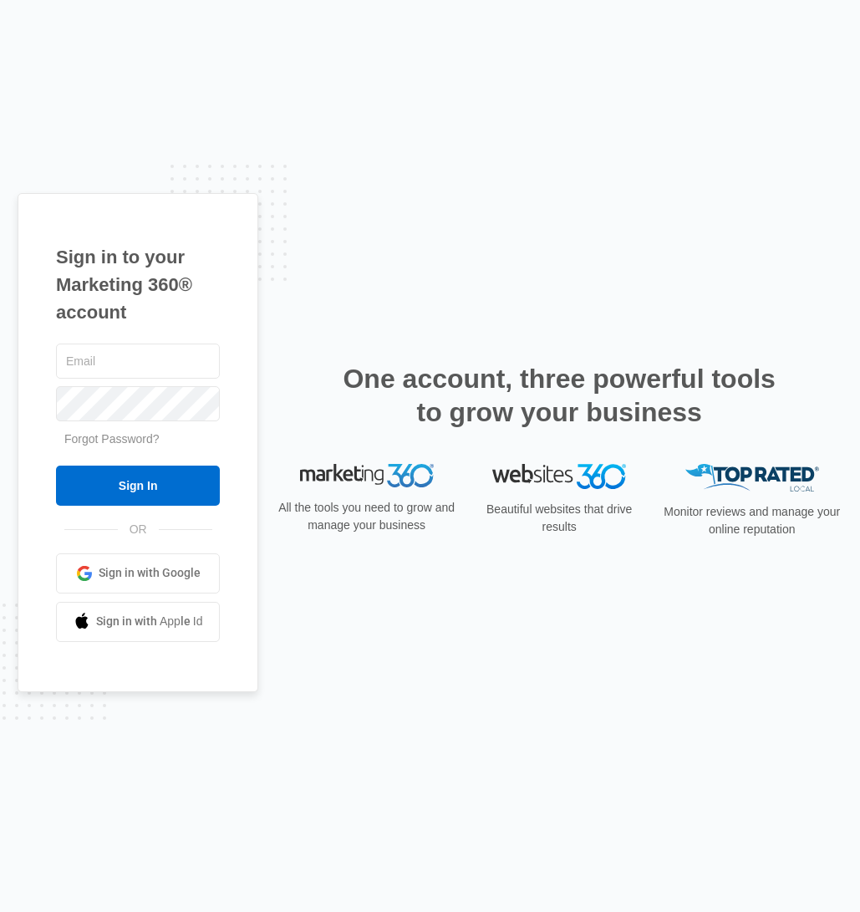 The image size is (860, 912). I want to click on input: Sign In, so click(138, 486).